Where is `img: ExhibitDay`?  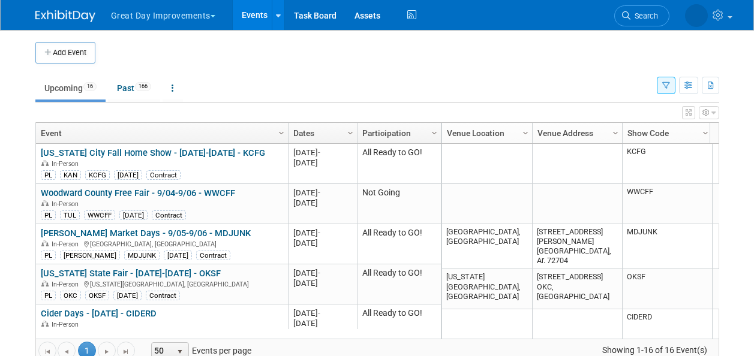 img: ExhibitDay is located at coordinates (65, 16).